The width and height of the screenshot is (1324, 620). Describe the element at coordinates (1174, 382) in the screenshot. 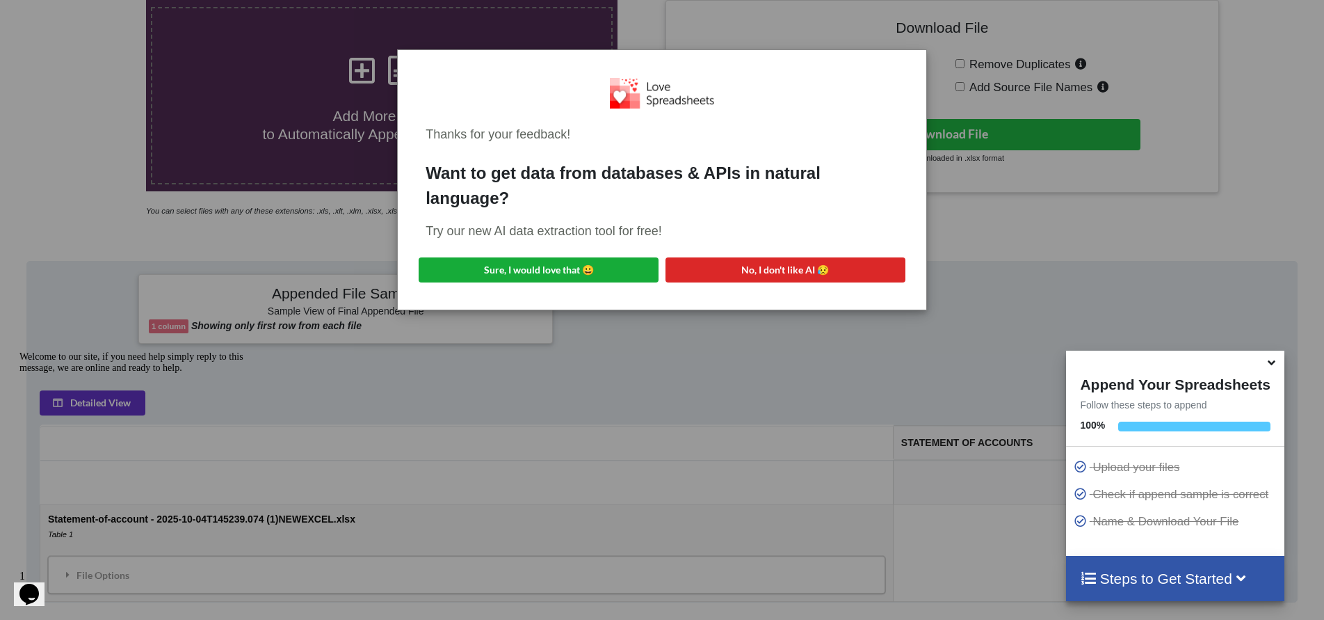

I see `h4: Append Your Spreadsheets` at that location.